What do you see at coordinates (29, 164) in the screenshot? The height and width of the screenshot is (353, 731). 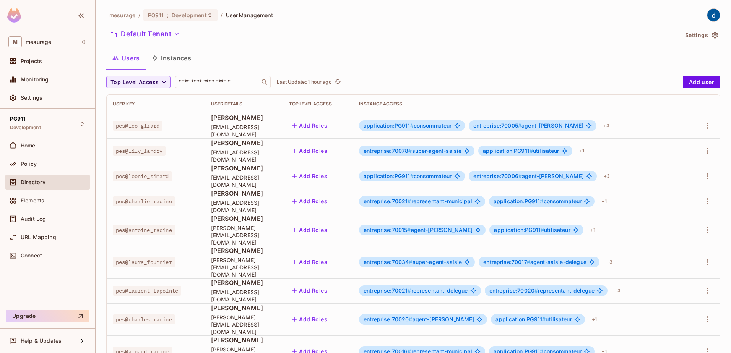 I see `span: Policy` at bounding box center [29, 164].